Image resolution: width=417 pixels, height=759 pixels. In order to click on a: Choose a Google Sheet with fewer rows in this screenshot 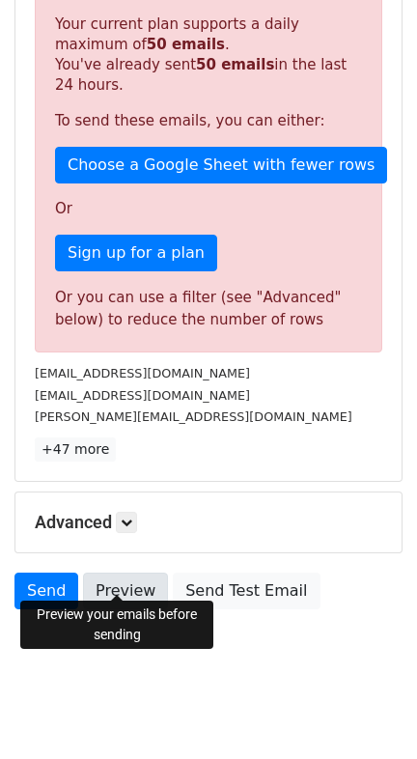, I will do `click(221, 165)`.